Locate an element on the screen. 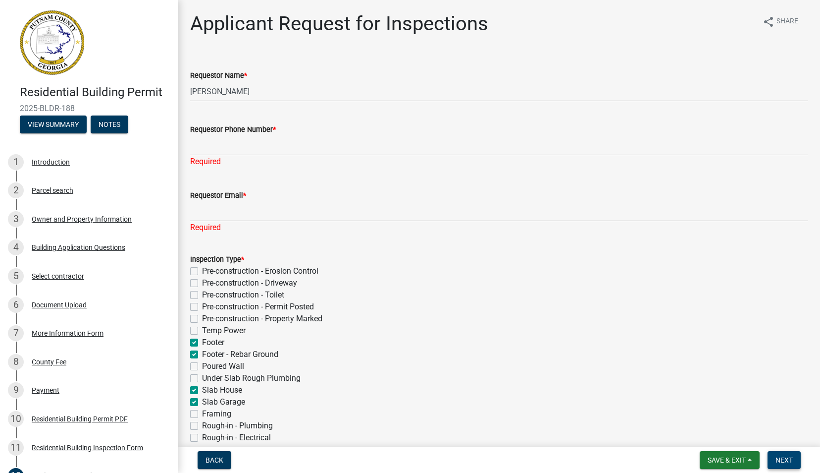 The width and height of the screenshot is (820, 473). button: shareShare is located at coordinates (781, 21).